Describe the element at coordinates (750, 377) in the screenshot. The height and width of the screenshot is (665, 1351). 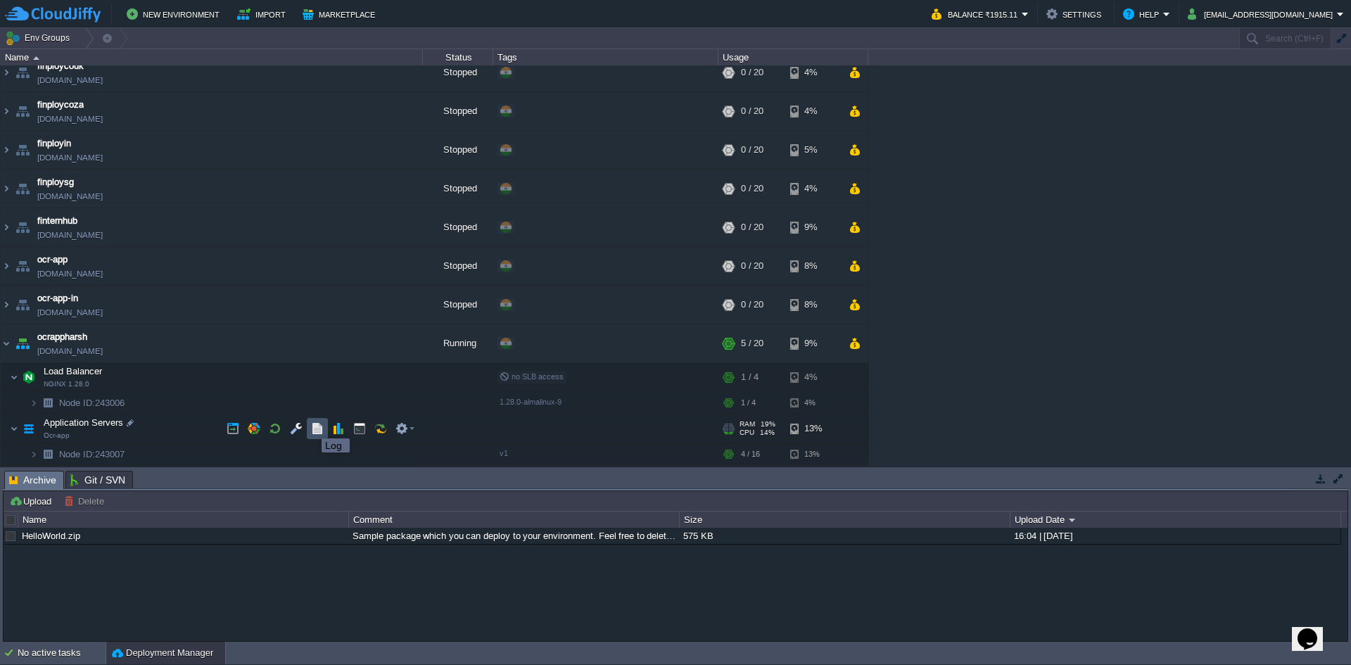
I see `div: 1 / 4` at that location.